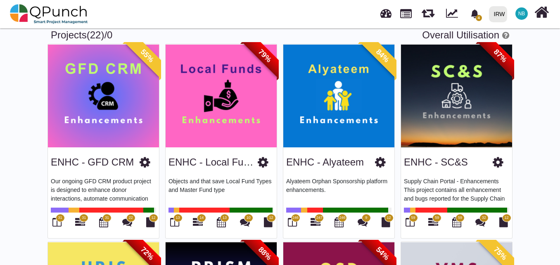 The width and height of the screenshot is (560, 265). I want to click on svg: bell fill, so click(475, 14).